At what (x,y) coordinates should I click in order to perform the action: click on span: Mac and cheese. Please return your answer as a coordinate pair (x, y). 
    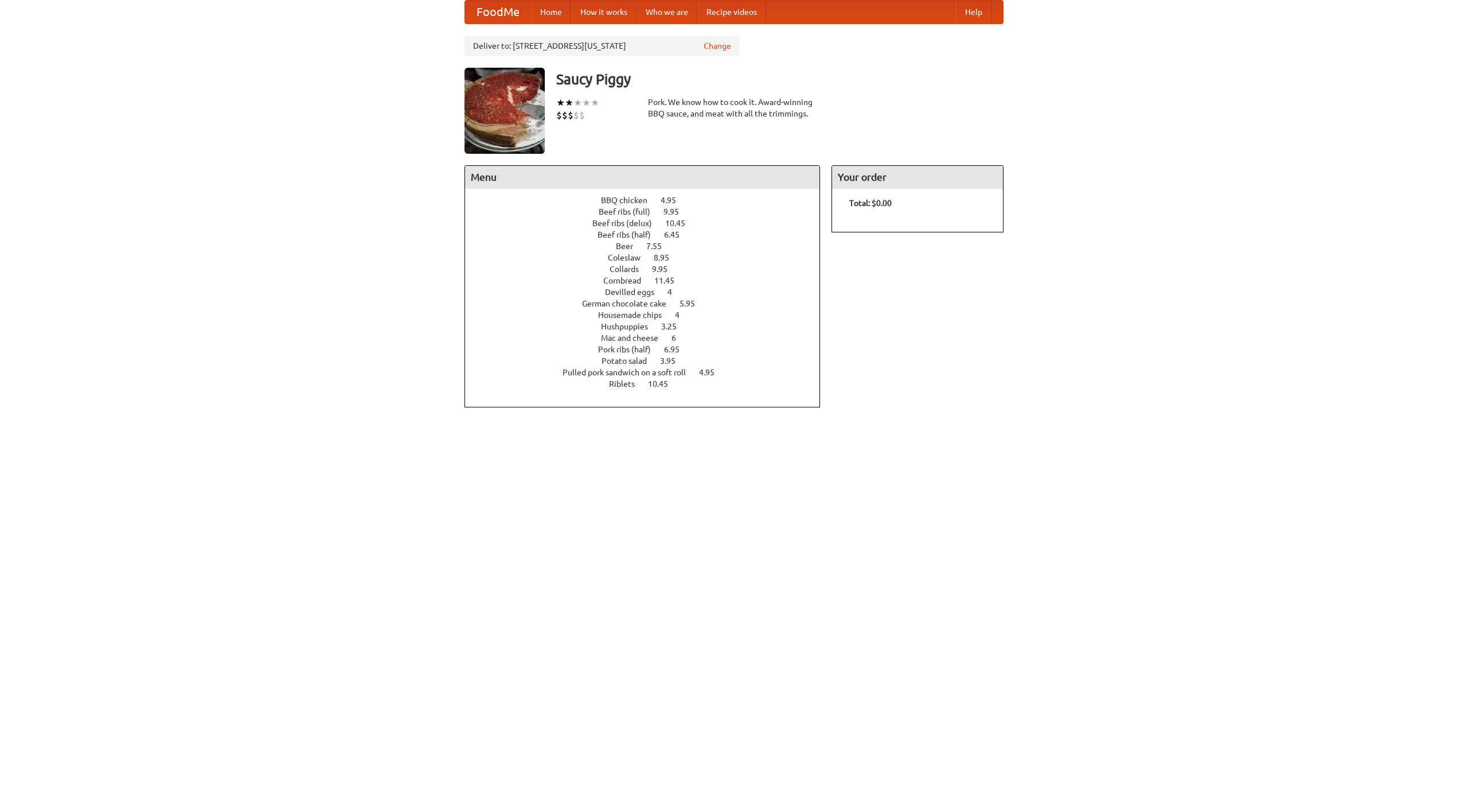
    Looking at the image, I should click on (635, 338).